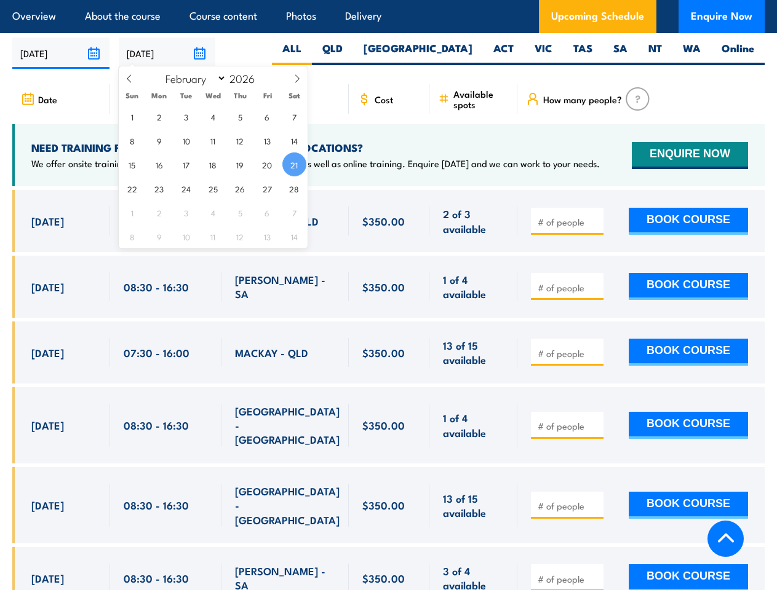  Describe the element at coordinates (132, 212) in the screenshot. I see `span: March 1, 2026` at that location.